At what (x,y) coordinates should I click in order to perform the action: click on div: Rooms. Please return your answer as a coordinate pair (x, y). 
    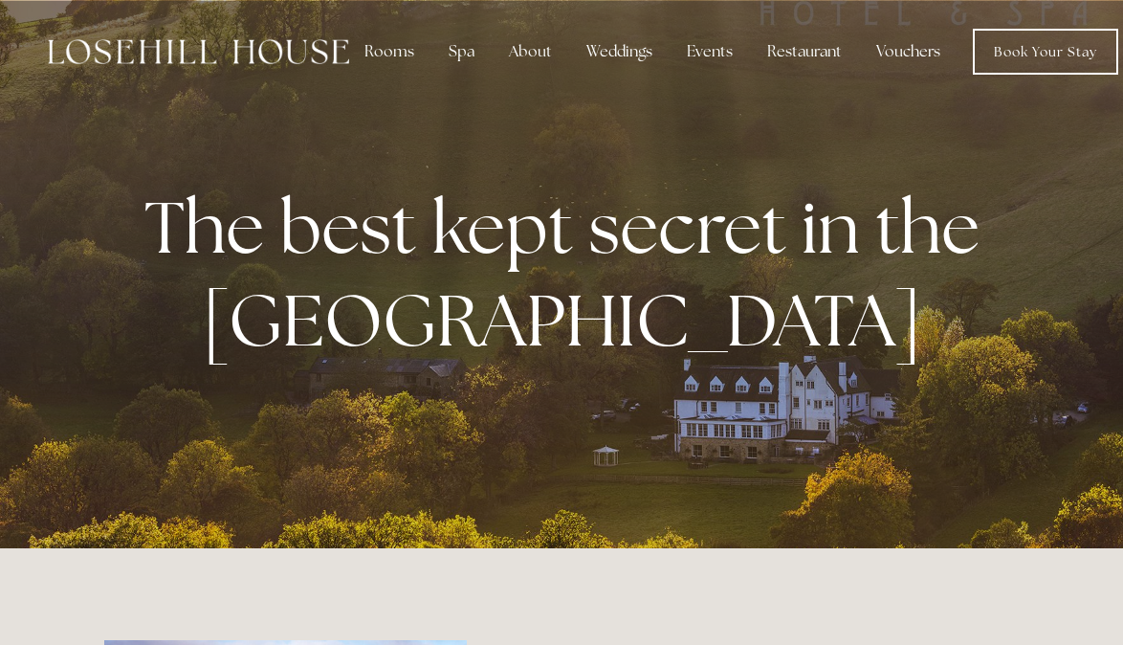
    Looking at the image, I should click on (389, 52).